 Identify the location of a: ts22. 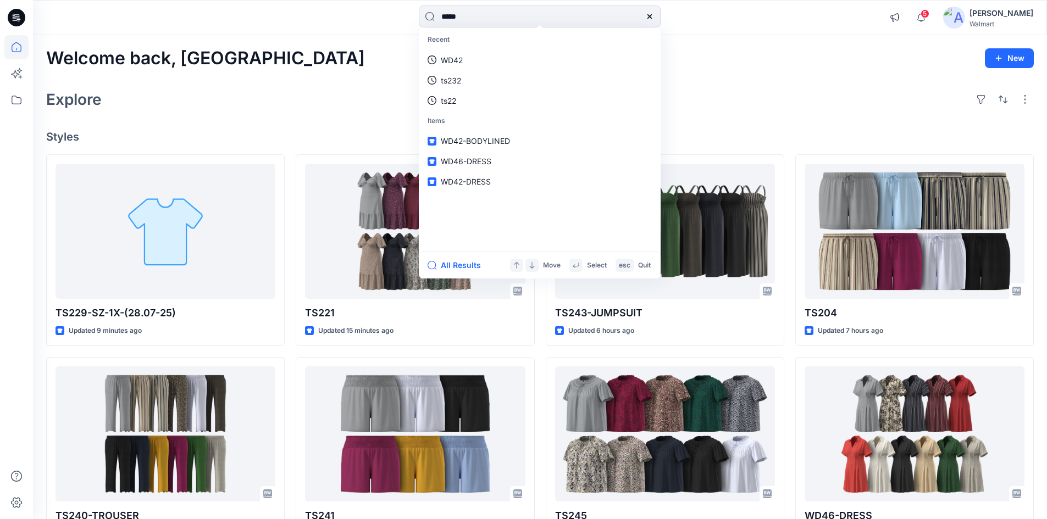
(540, 101).